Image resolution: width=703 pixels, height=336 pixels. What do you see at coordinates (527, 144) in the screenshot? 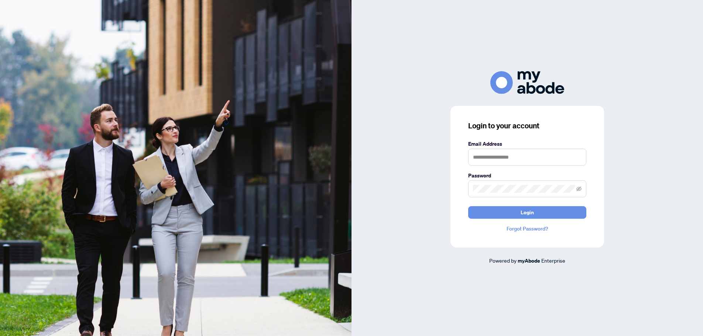
I see `label: Email Address` at bounding box center [527, 144].